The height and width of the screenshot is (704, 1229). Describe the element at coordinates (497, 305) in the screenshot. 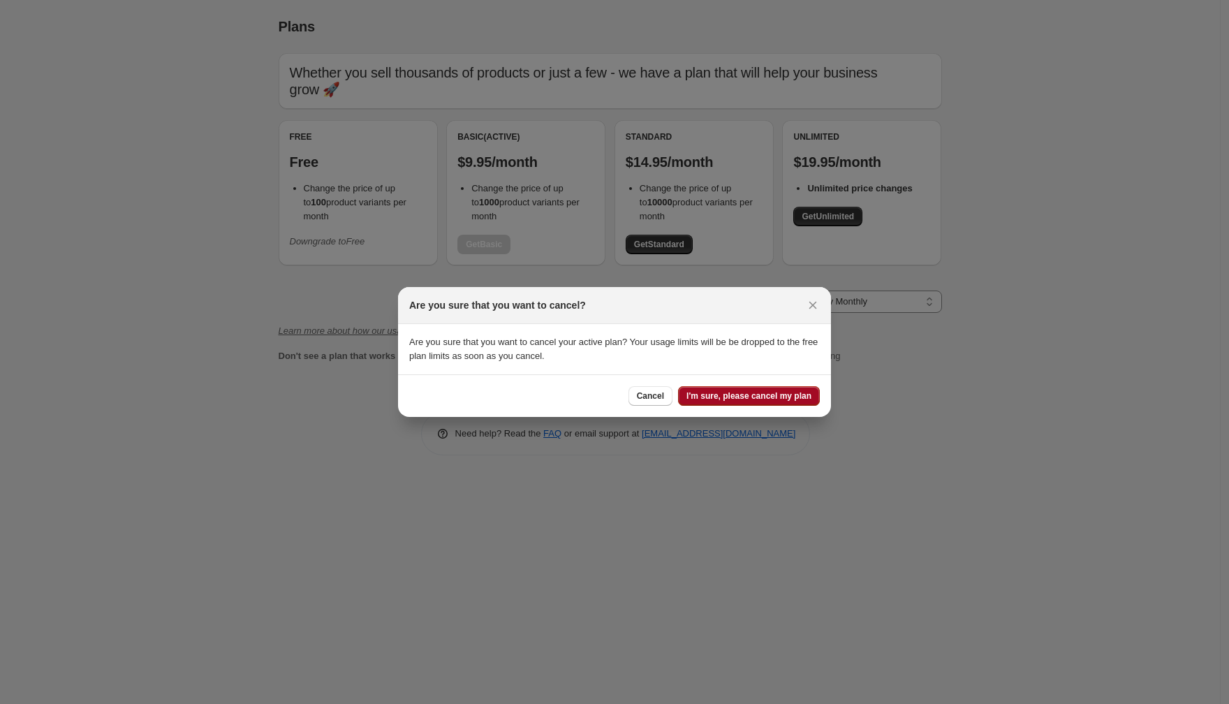

I see `h2: Are you sure that you want to cancel?` at that location.